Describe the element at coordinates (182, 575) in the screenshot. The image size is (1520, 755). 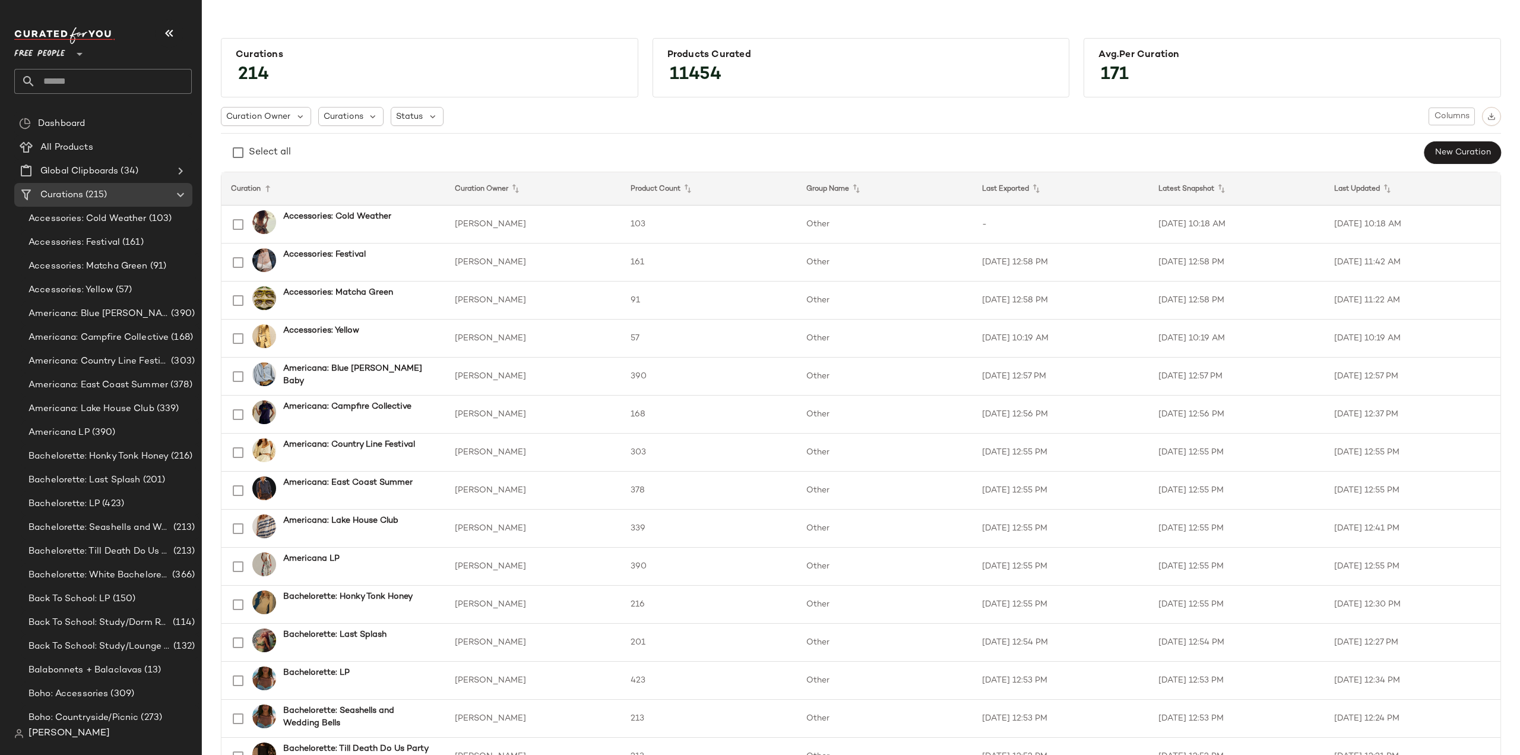
I see `span: (366)` at that location.